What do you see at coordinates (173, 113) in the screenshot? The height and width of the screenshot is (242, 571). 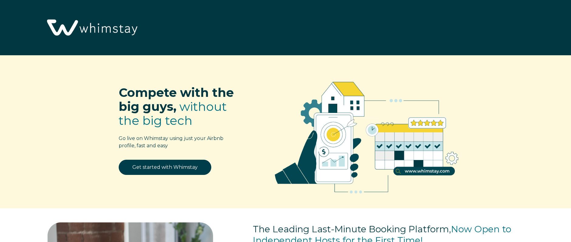 I see `span: without the big tech` at bounding box center [173, 113].